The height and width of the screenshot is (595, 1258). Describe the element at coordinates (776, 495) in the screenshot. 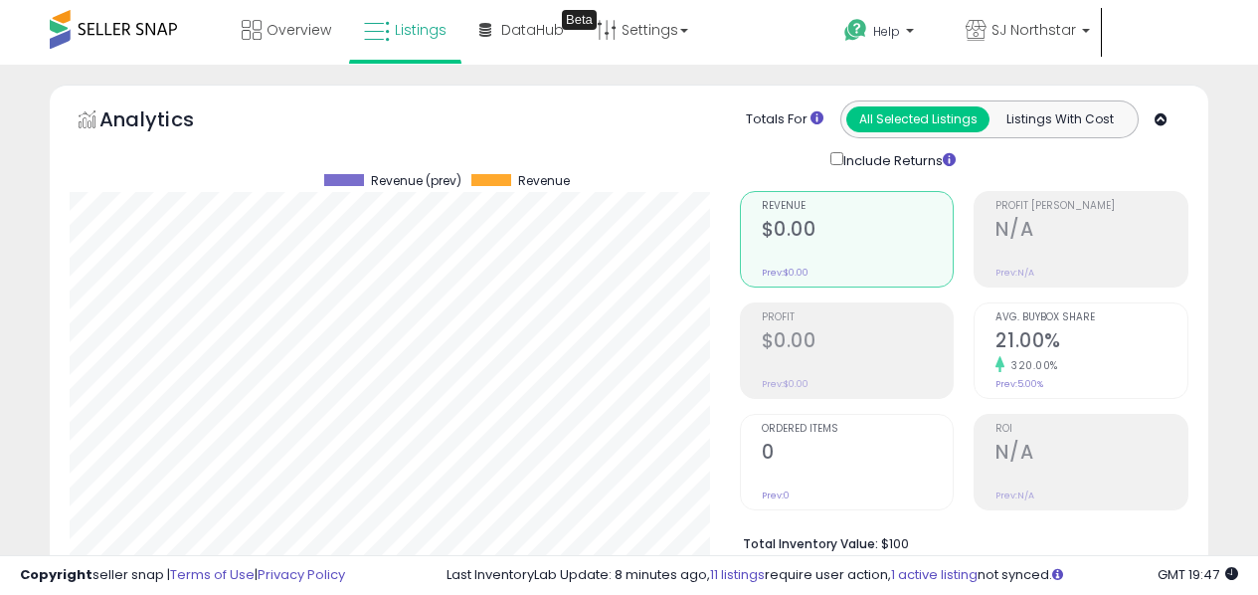

I see `small: Prev: 0` at that location.